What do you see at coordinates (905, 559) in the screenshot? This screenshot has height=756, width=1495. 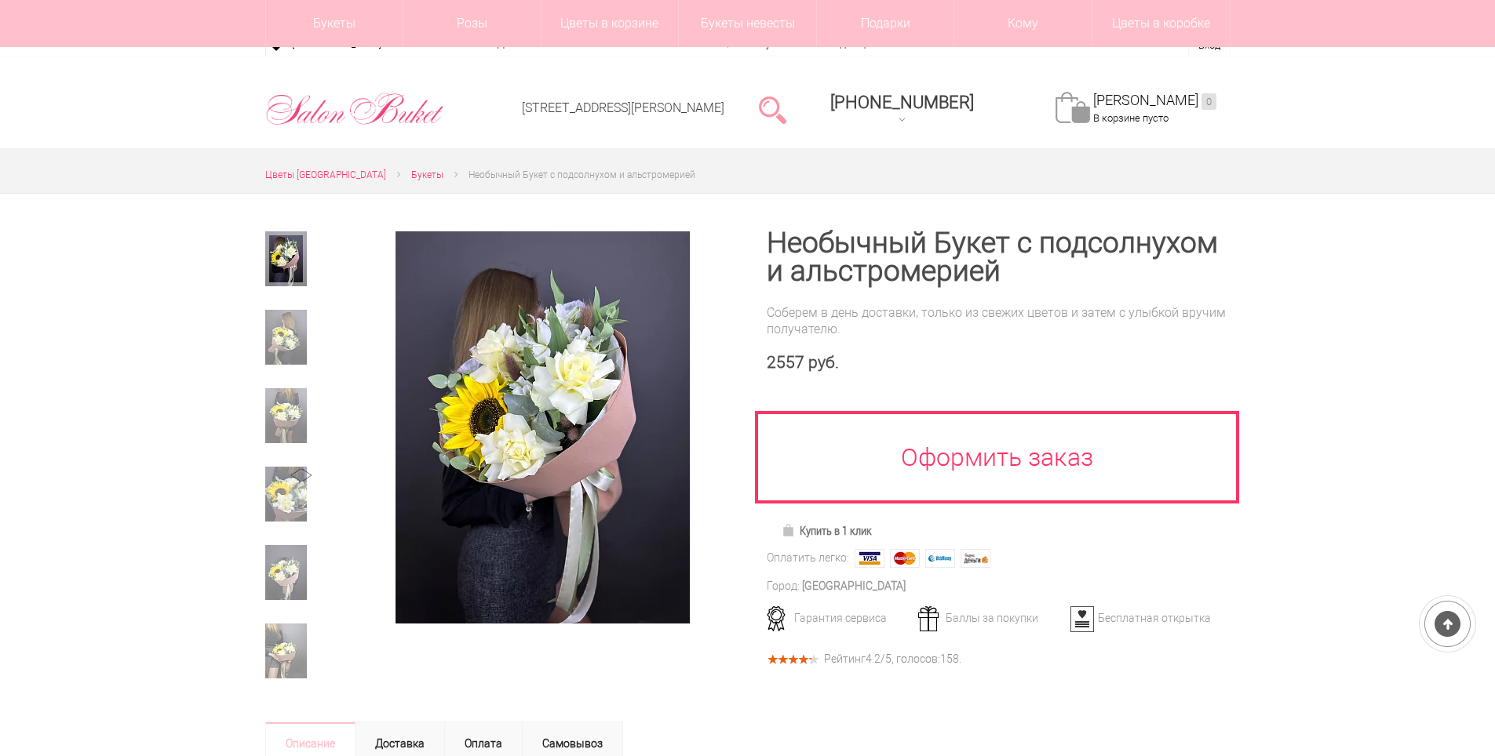 I see `img: MasterCard` at bounding box center [905, 559].